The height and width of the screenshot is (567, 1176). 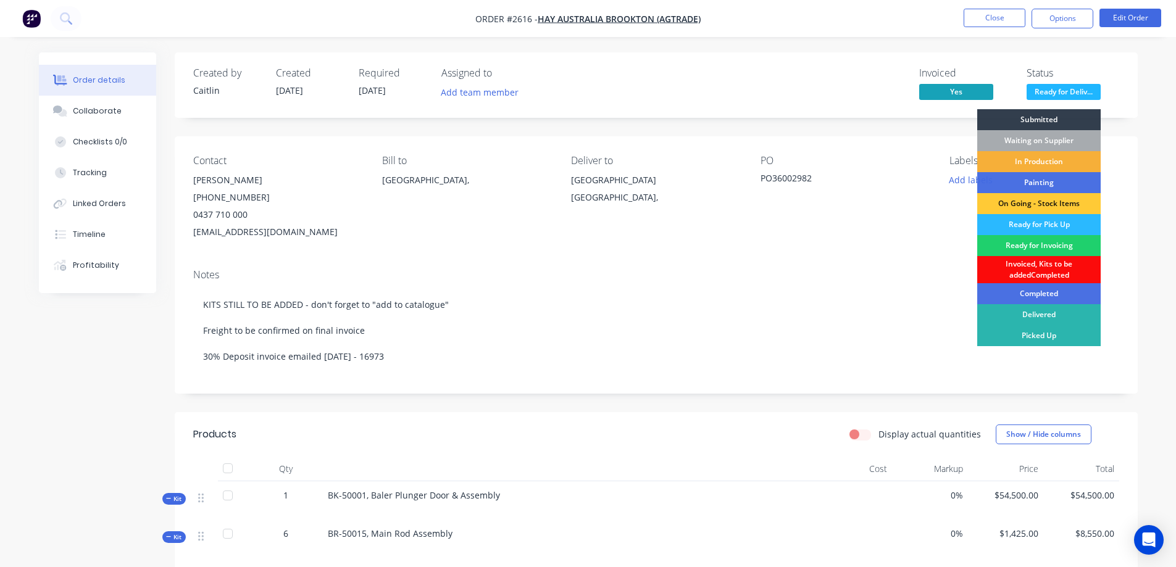 I want to click on div: Completed, so click(x=1039, y=294).